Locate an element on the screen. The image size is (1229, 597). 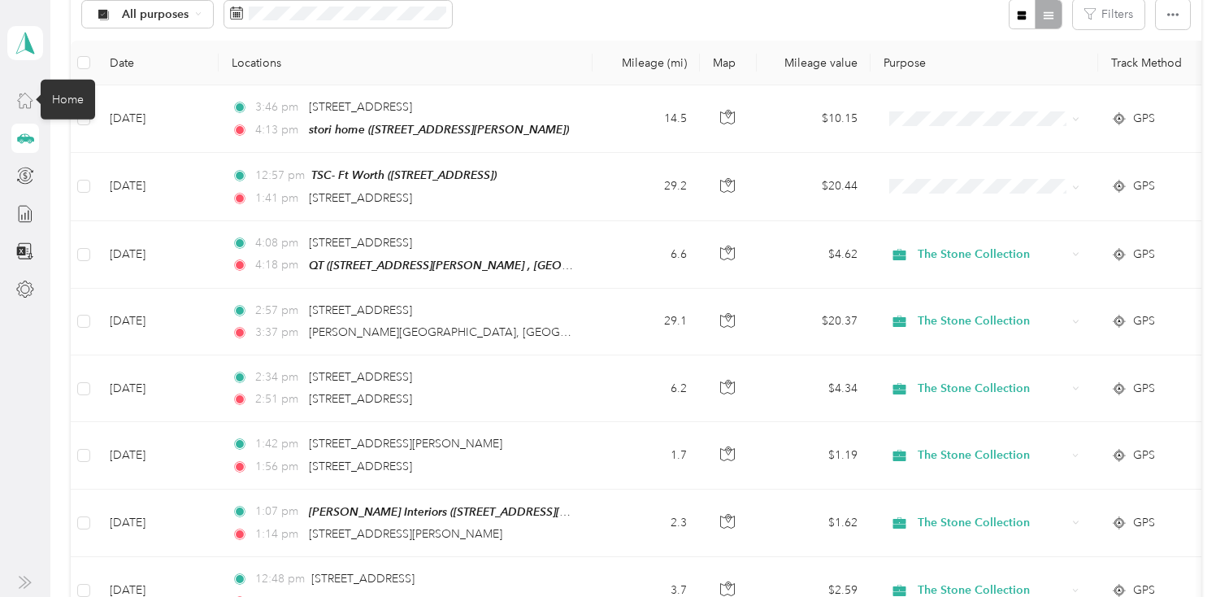
td: $10.15 is located at coordinates (814, 119).